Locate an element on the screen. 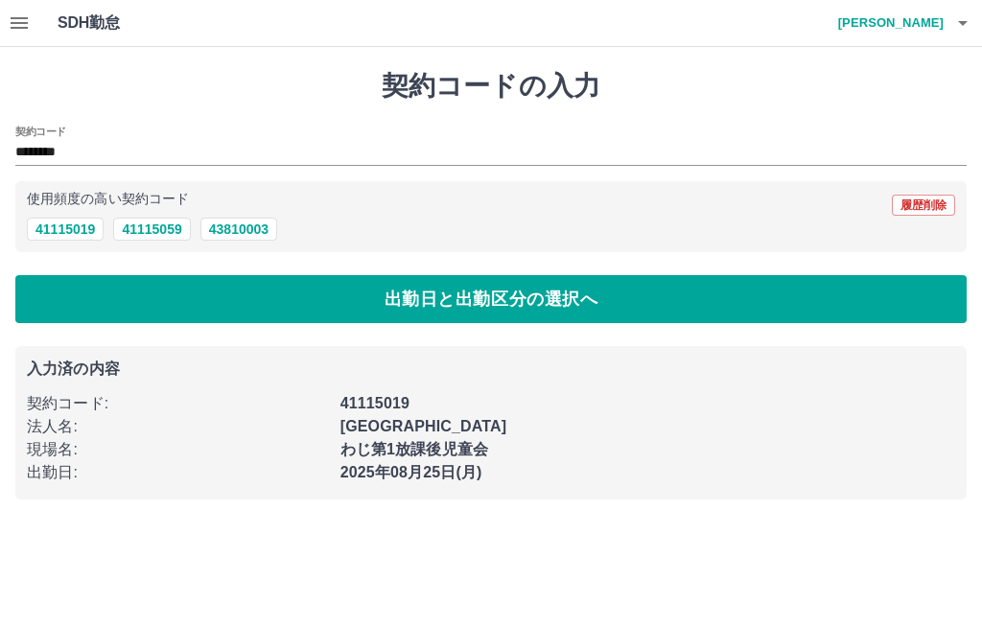  p: 現場名 : is located at coordinates (177, 450).